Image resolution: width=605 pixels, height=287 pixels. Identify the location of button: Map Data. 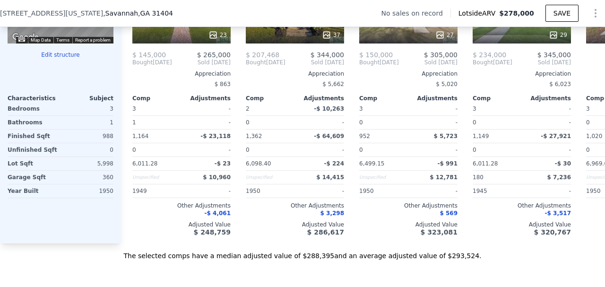
(41, 40).